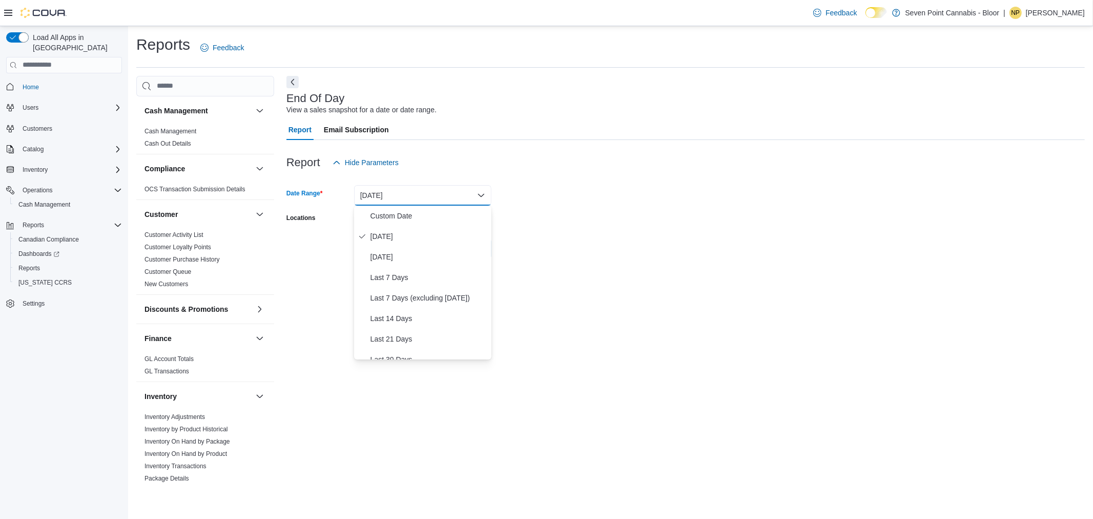 This screenshot has height=519, width=1093. Describe the element at coordinates (953, 13) in the screenshot. I see `p: Seven Point Cannabis - Bloor` at that location.